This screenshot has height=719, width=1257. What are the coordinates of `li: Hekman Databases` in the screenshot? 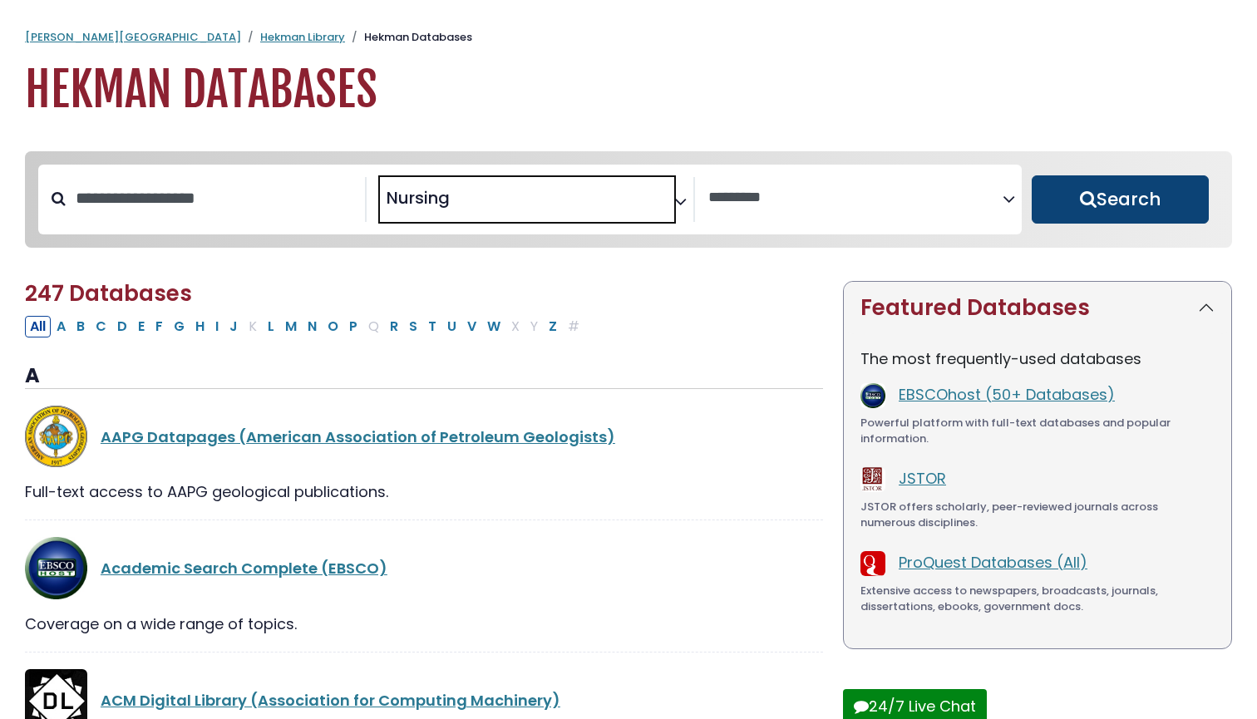 It's located at (408, 37).